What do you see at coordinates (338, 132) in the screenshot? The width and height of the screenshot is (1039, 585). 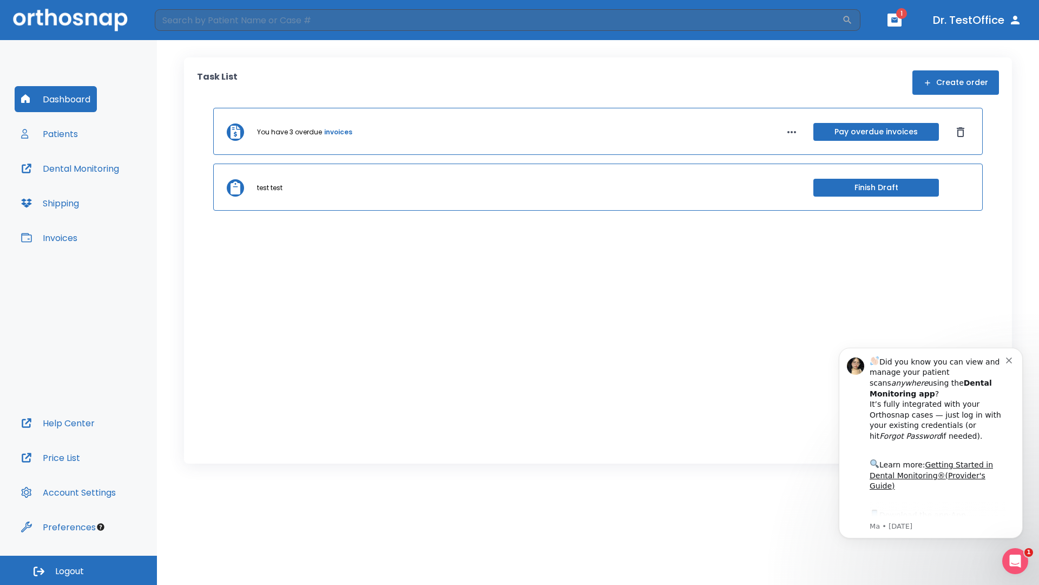 I see `a: invoices` at bounding box center [338, 132].